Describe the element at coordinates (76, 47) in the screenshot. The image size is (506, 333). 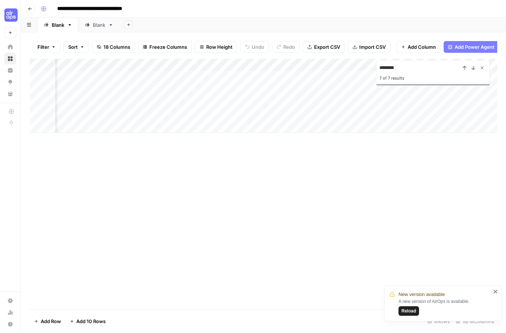
I see `button: Sort` at that location.